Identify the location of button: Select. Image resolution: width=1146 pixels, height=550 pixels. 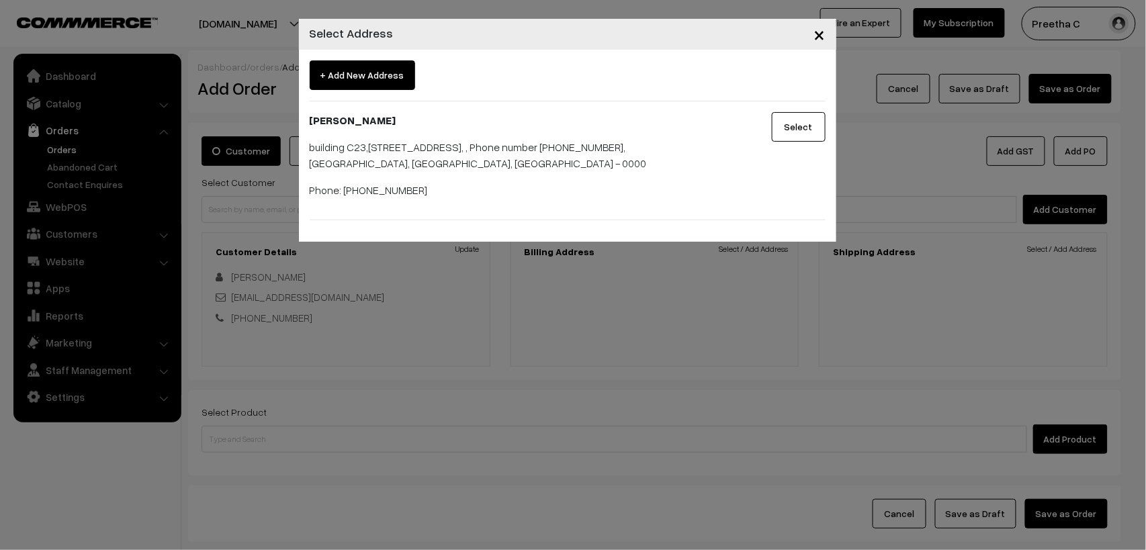
(799, 127).